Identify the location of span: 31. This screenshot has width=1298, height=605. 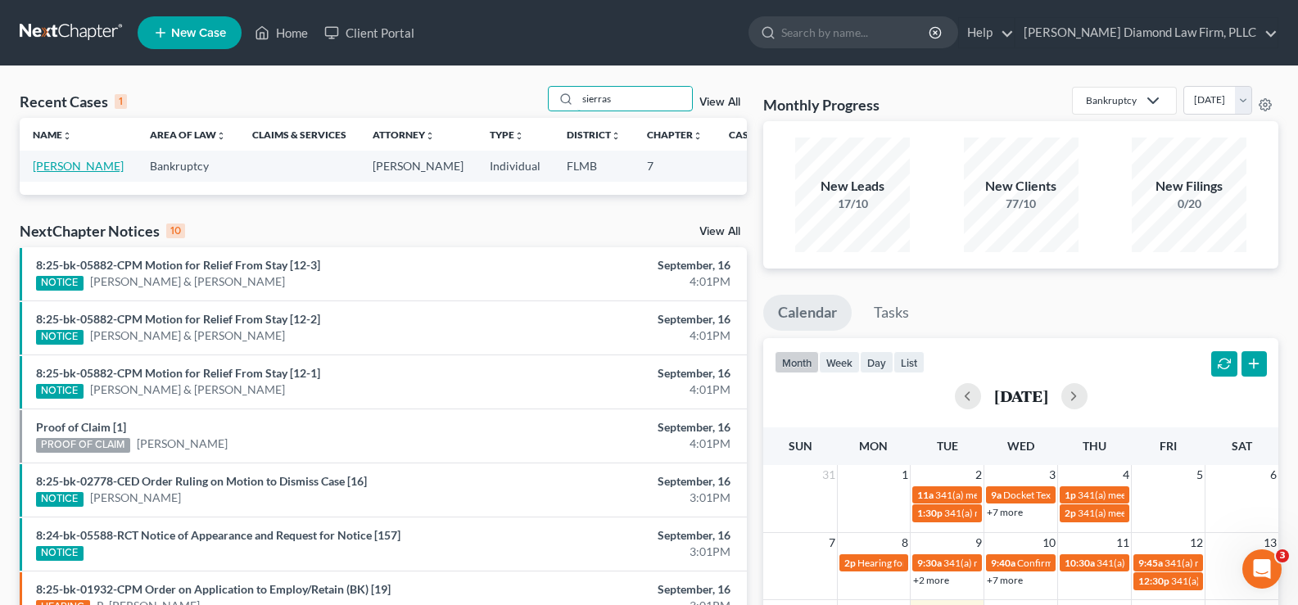
(829, 475).